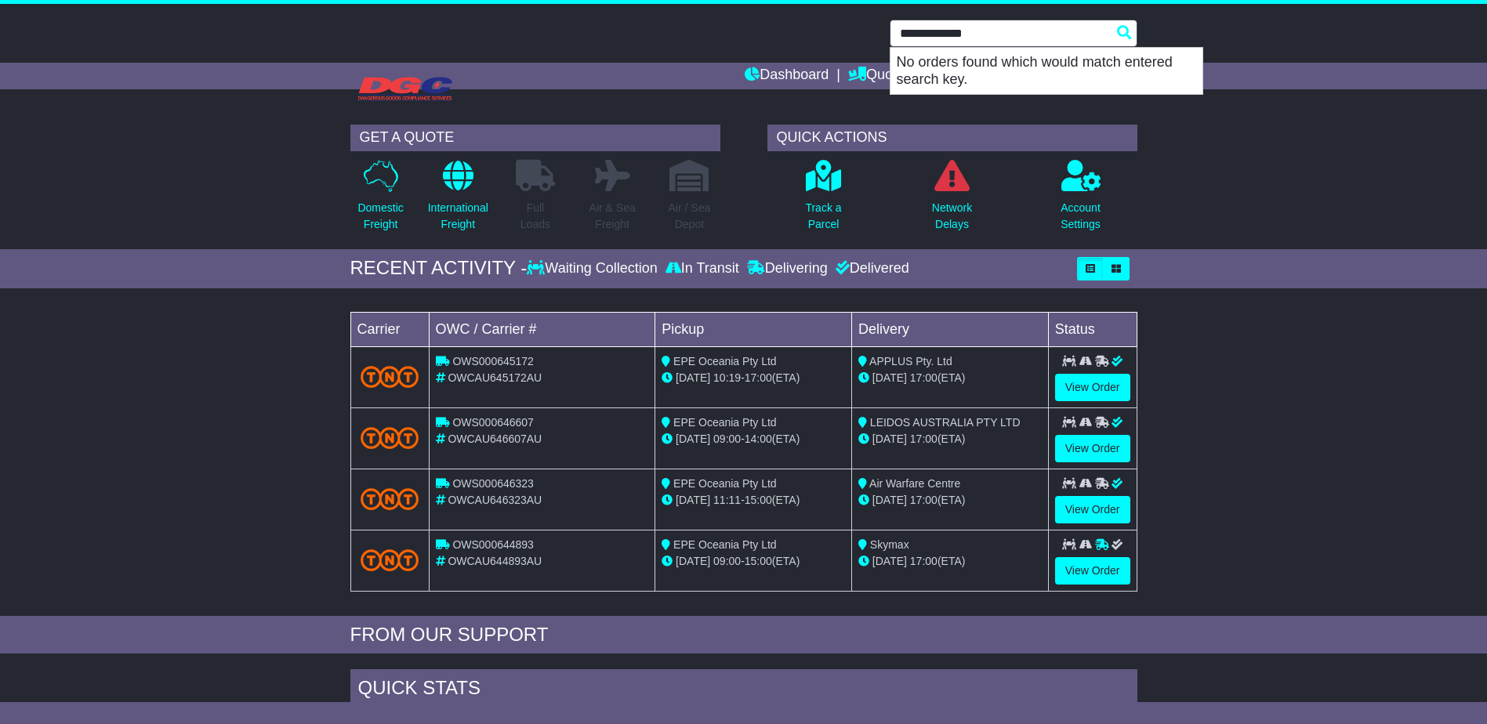 Image resolution: width=1487 pixels, height=724 pixels. I want to click on p: Air & Sea Freight, so click(612, 216).